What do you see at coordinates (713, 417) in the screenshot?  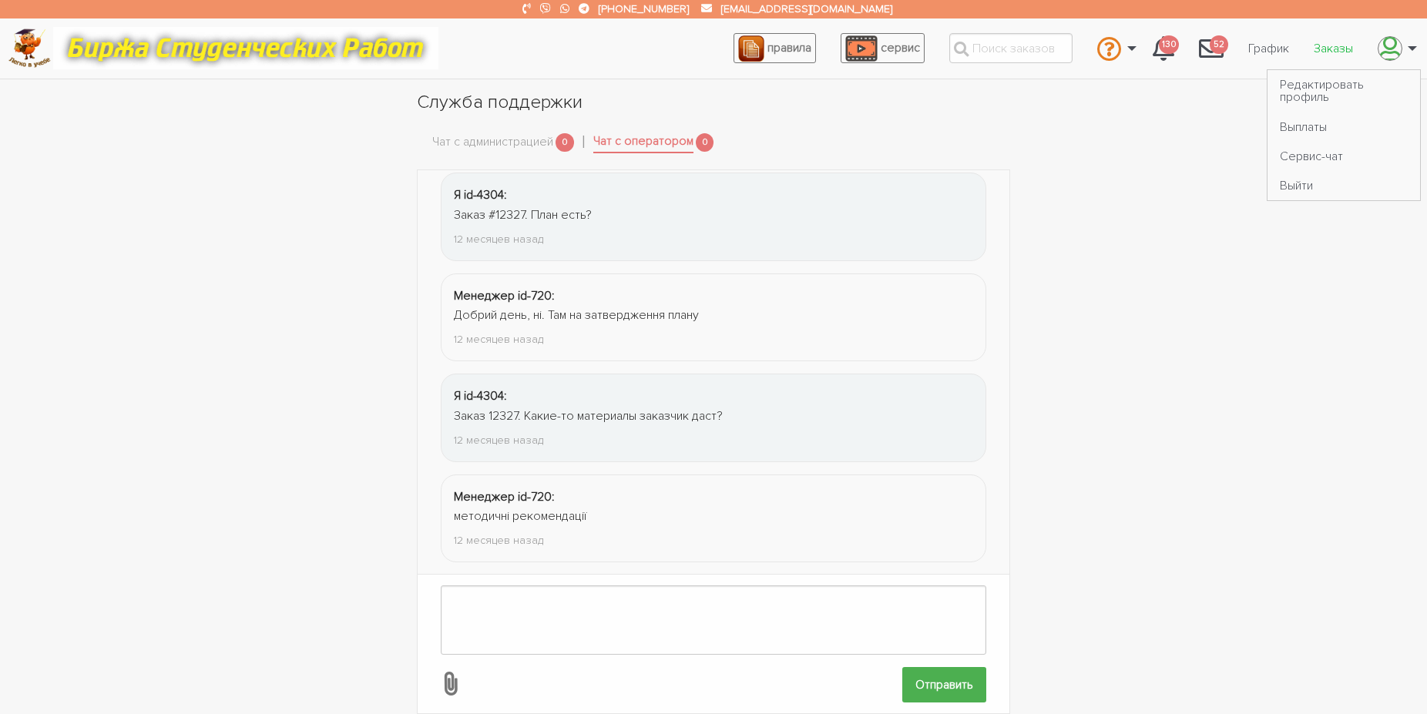 I see `div: Заказ 12327. Какие-то материалы заказчик даст?` at bounding box center [713, 417].